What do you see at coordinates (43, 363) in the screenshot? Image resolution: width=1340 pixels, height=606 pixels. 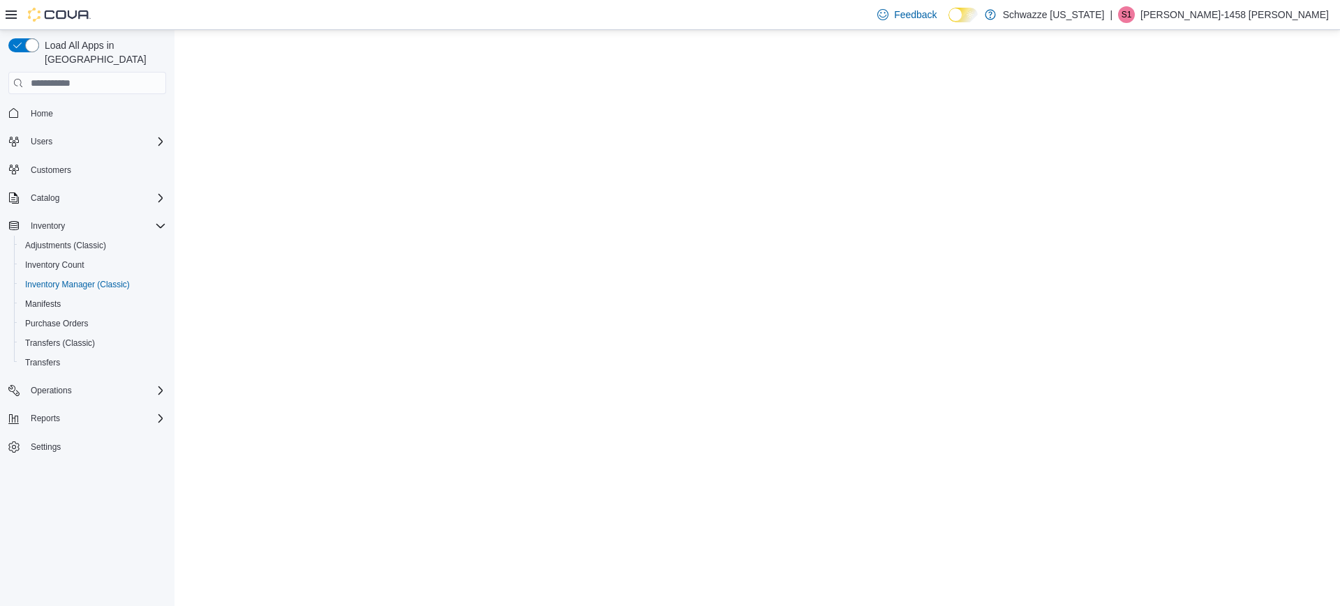 I see `a: Transfers` at bounding box center [43, 363].